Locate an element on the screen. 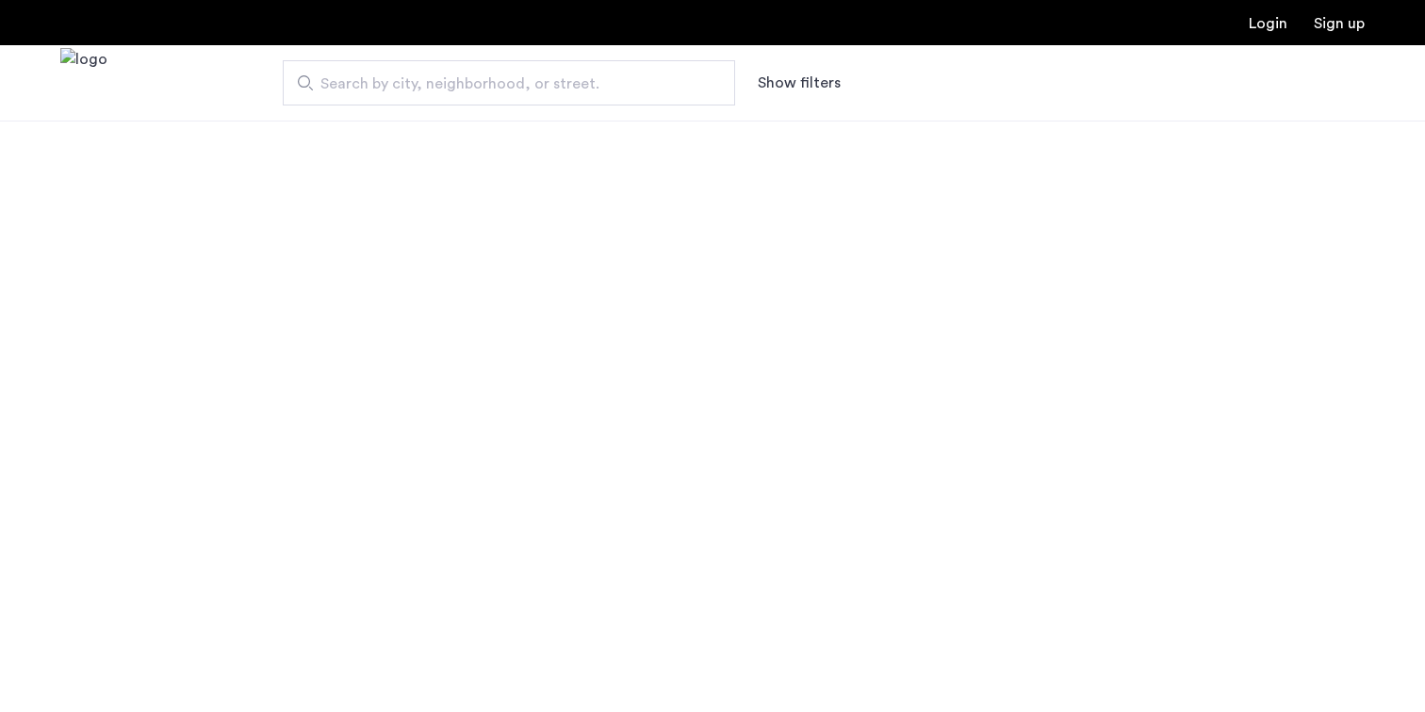 The image size is (1425, 712). input: Apartment Search is located at coordinates (509, 83).